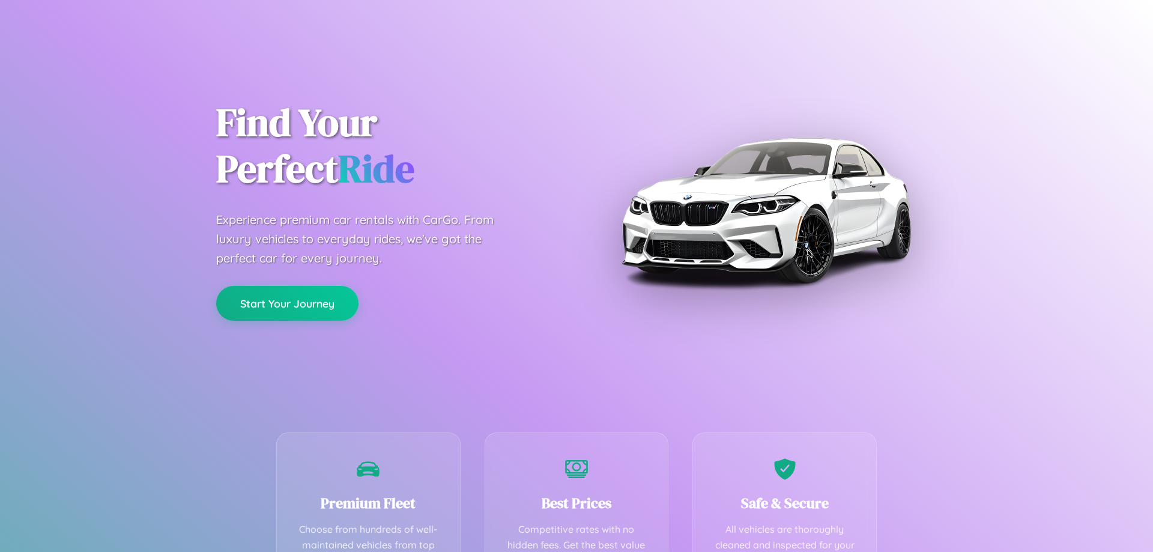 This screenshot has height=552, width=1153. I want to click on button: Start Your Journey, so click(287, 303).